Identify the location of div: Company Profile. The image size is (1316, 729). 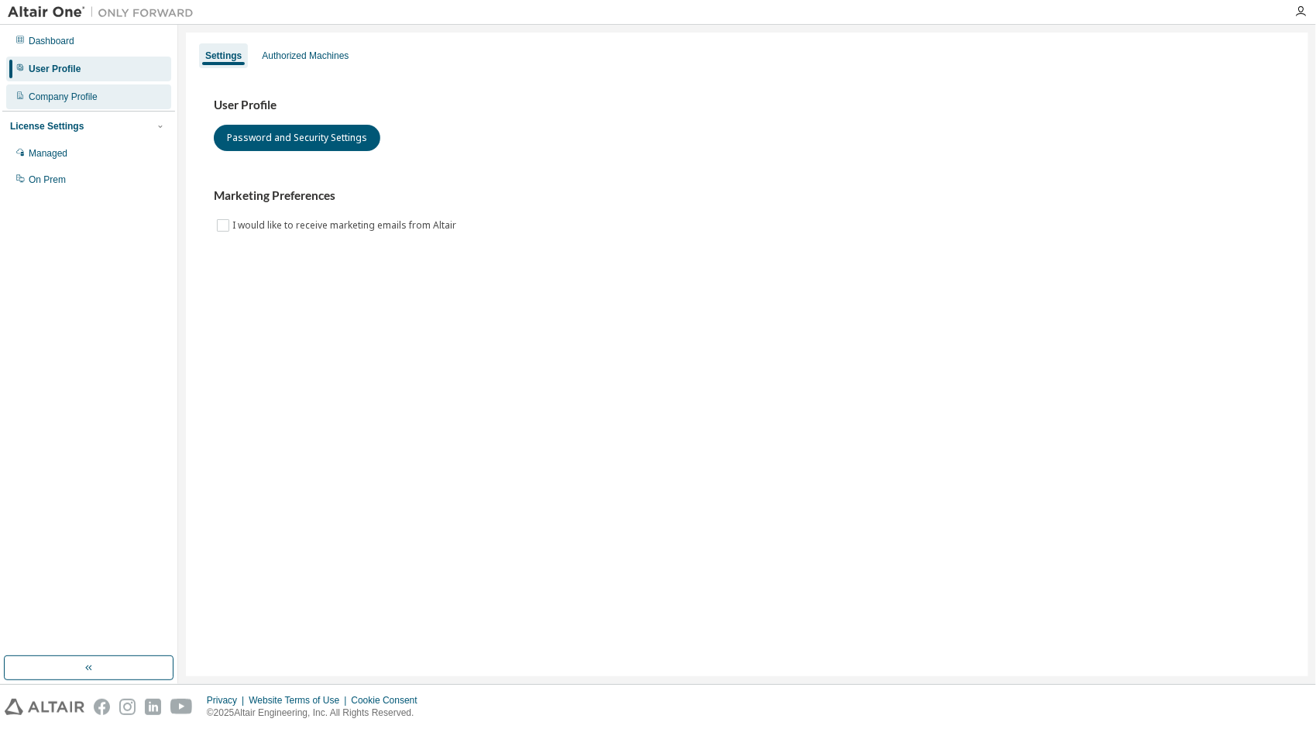
(63, 97).